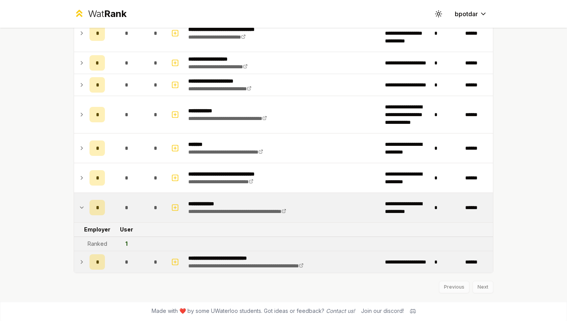 The image size is (567, 321). I want to click on div: Wat, so click(107, 14).